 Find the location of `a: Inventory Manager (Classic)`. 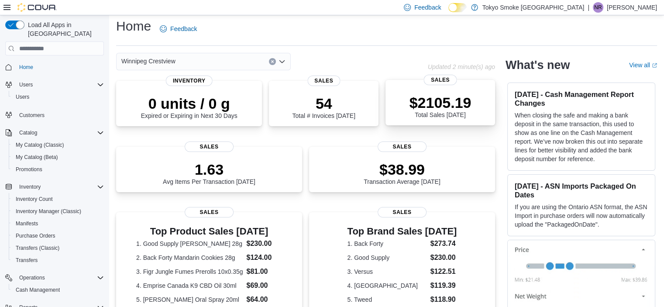

a: Inventory Manager (Classic) is located at coordinates (48, 211).